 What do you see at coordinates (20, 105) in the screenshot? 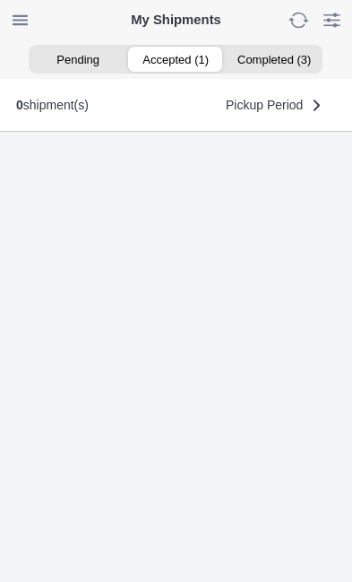
I see `b: 0` at bounding box center [20, 105].